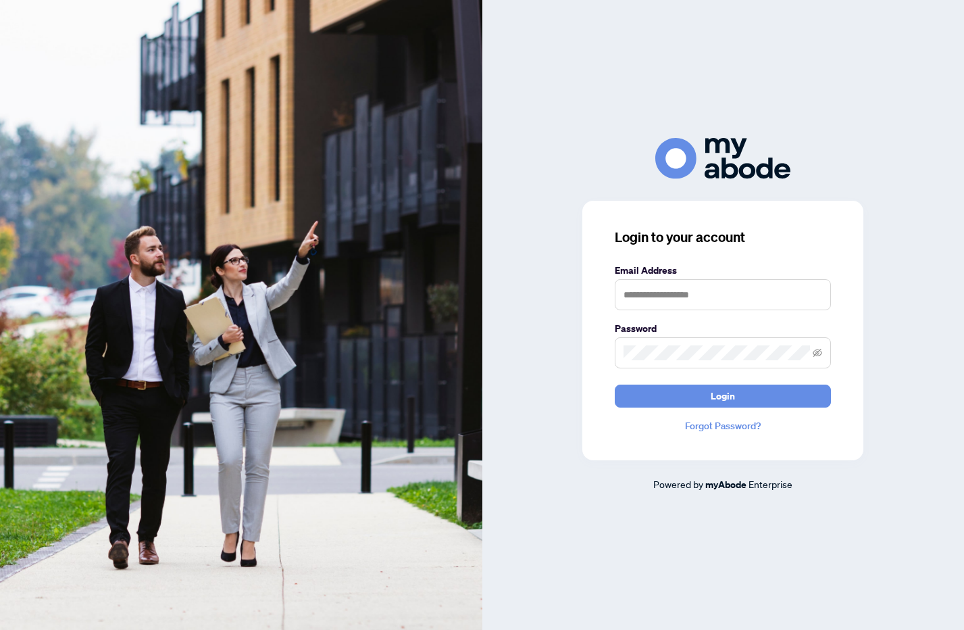  Describe the element at coordinates (726, 485) in the screenshot. I see `a: myAbode` at that location.